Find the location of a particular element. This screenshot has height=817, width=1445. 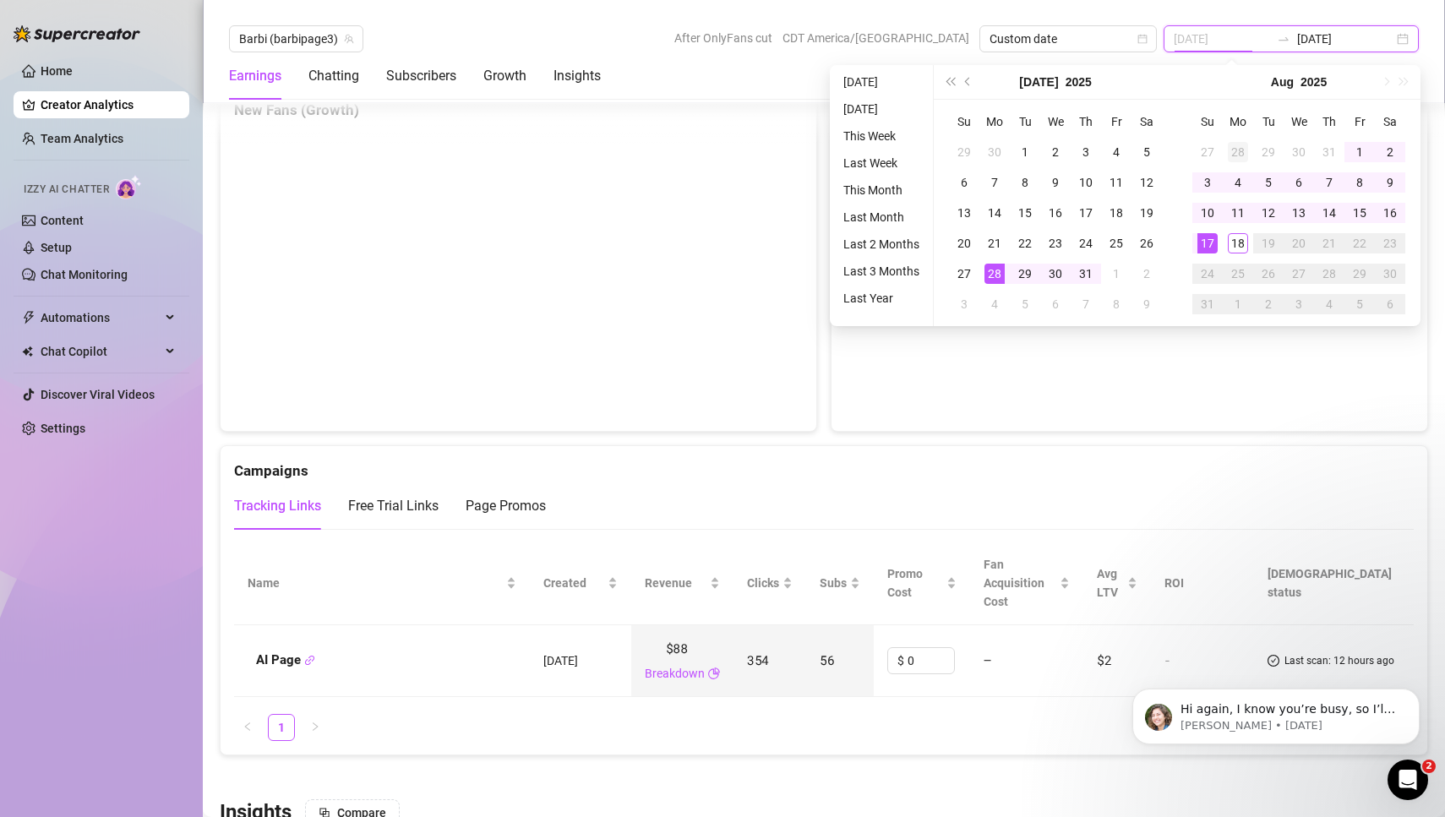

div: 25 is located at coordinates (1238, 274).